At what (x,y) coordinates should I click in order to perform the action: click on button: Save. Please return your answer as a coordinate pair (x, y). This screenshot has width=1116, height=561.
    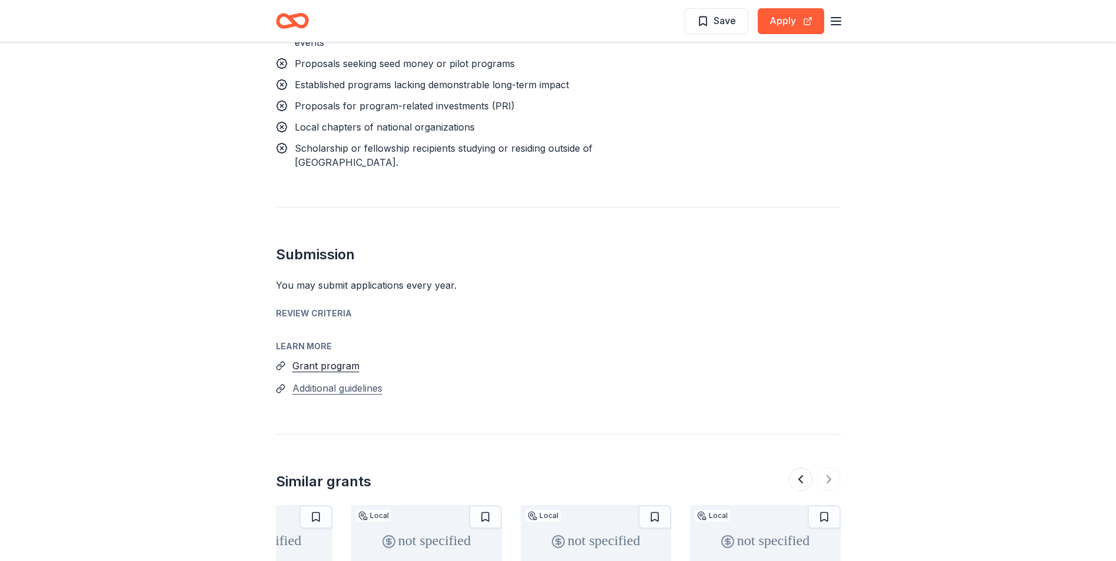
    Looking at the image, I should click on (716, 21).